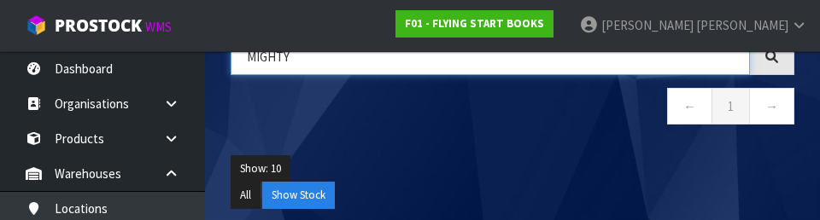 Image resolution: width=820 pixels, height=220 pixels. Describe the element at coordinates (474, 24) in the screenshot. I see `a: F01 - FLYING START BOOKS` at that location.